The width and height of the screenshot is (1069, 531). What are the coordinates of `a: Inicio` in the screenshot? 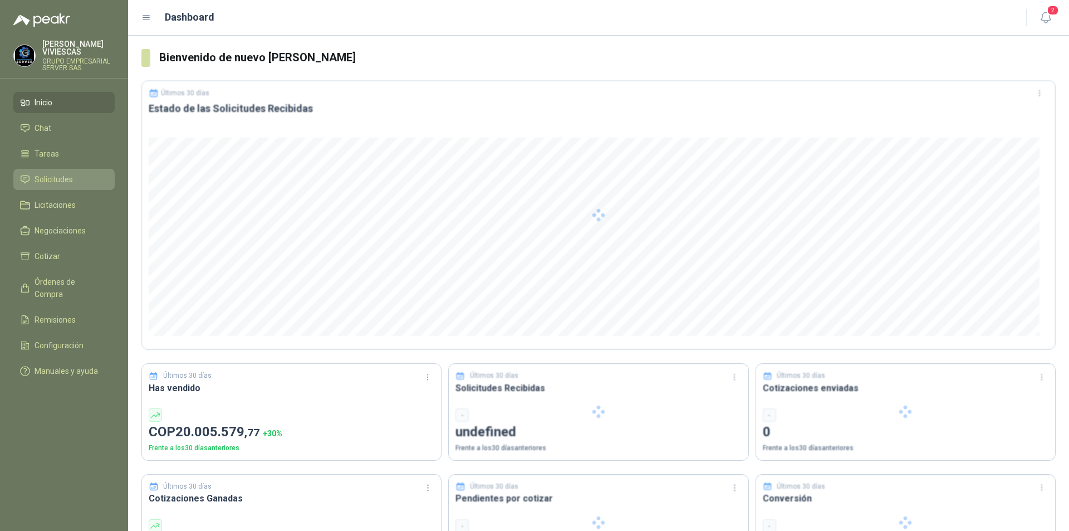 It's located at (64, 102).